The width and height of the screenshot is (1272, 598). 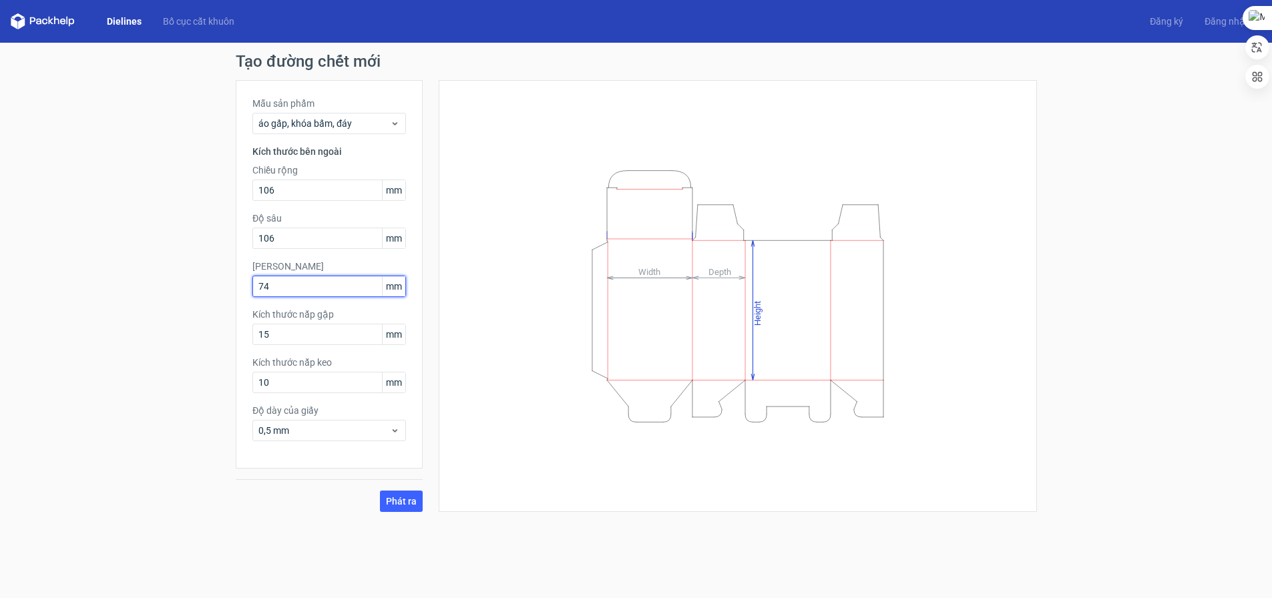 What do you see at coordinates (124, 21) in the screenshot?
I see `font: Dielines` at bounding box center [124, 21].